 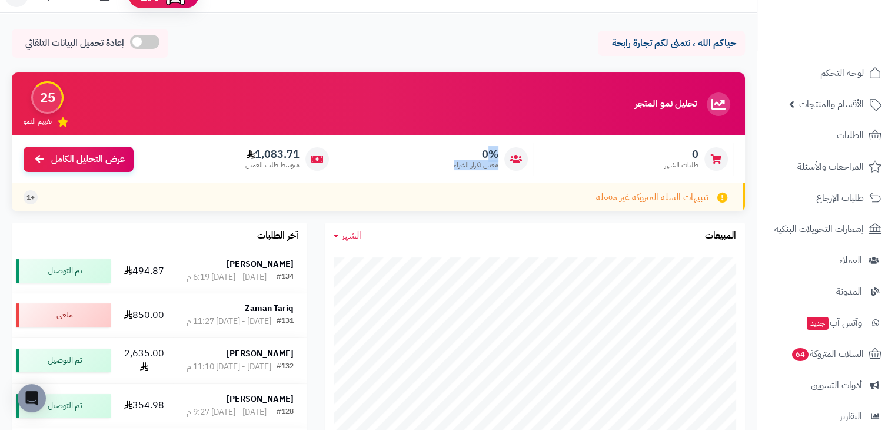 I want to click on span: الطلبات, so click(x=850, y=135).